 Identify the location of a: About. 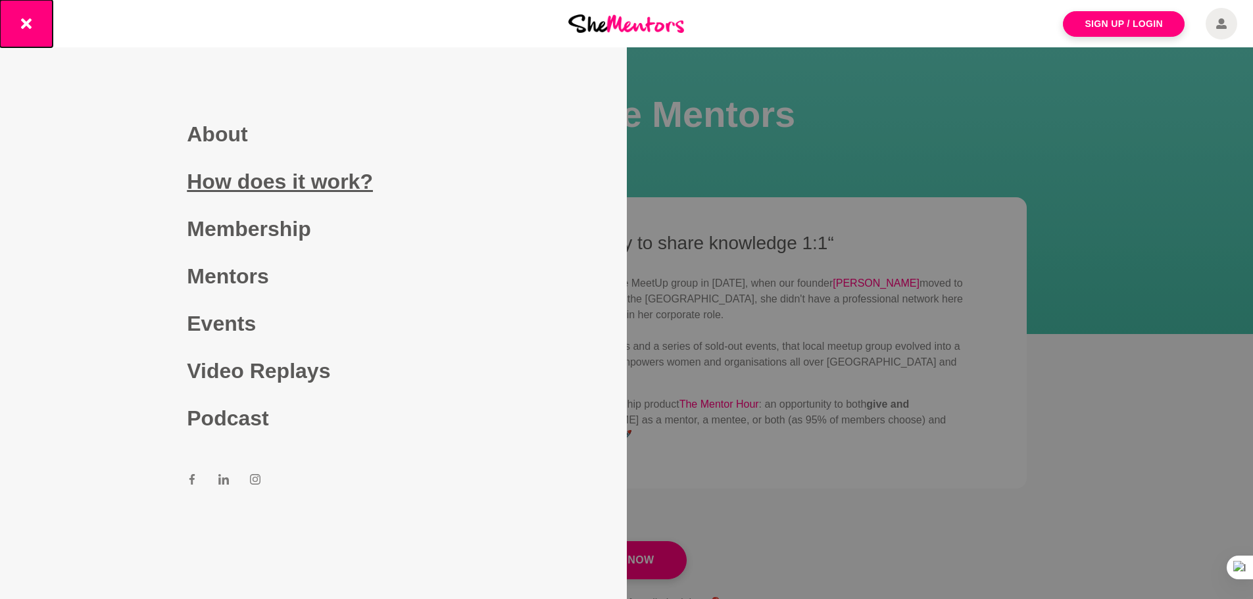
(313, 134).